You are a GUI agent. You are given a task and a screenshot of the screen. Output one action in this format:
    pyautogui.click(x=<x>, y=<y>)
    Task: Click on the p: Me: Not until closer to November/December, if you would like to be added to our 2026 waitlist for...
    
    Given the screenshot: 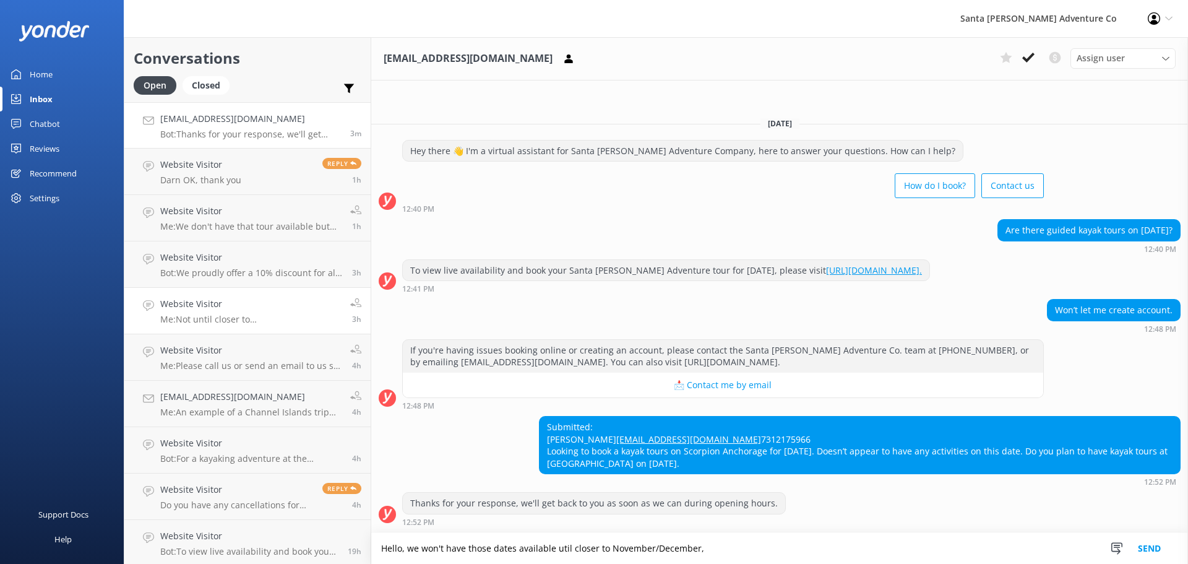 What is the action you would take?
    pyautogui.click(x=251, y=319)
    